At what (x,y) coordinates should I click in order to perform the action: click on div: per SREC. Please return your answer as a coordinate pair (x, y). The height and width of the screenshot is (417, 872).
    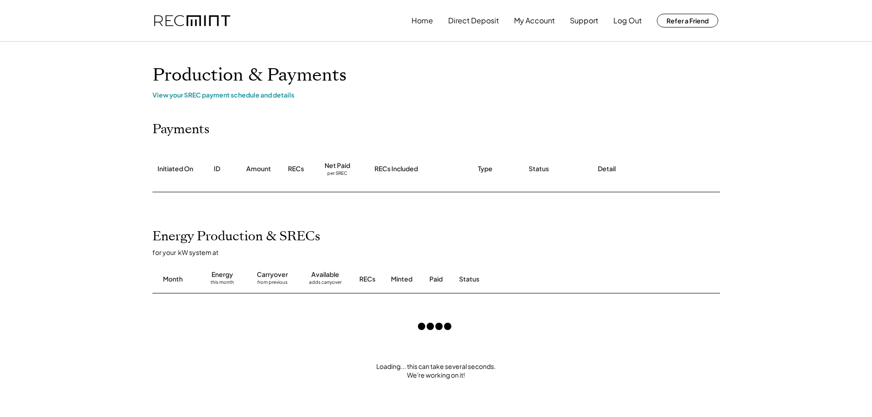
    Looking at the image, I should click on (338, 174).